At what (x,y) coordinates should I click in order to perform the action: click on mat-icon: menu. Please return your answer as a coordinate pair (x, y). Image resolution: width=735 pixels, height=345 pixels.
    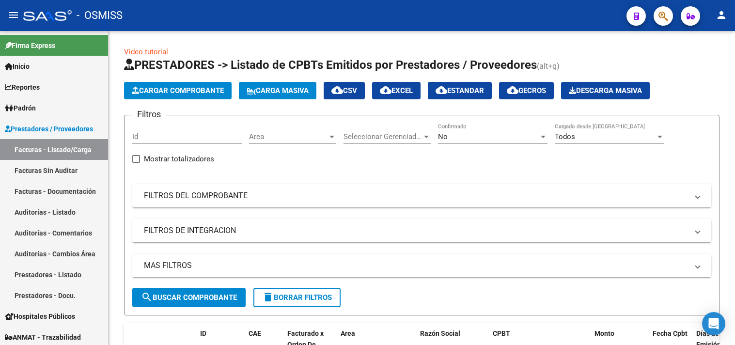
    Looking at the image, I should click on (14, 15).